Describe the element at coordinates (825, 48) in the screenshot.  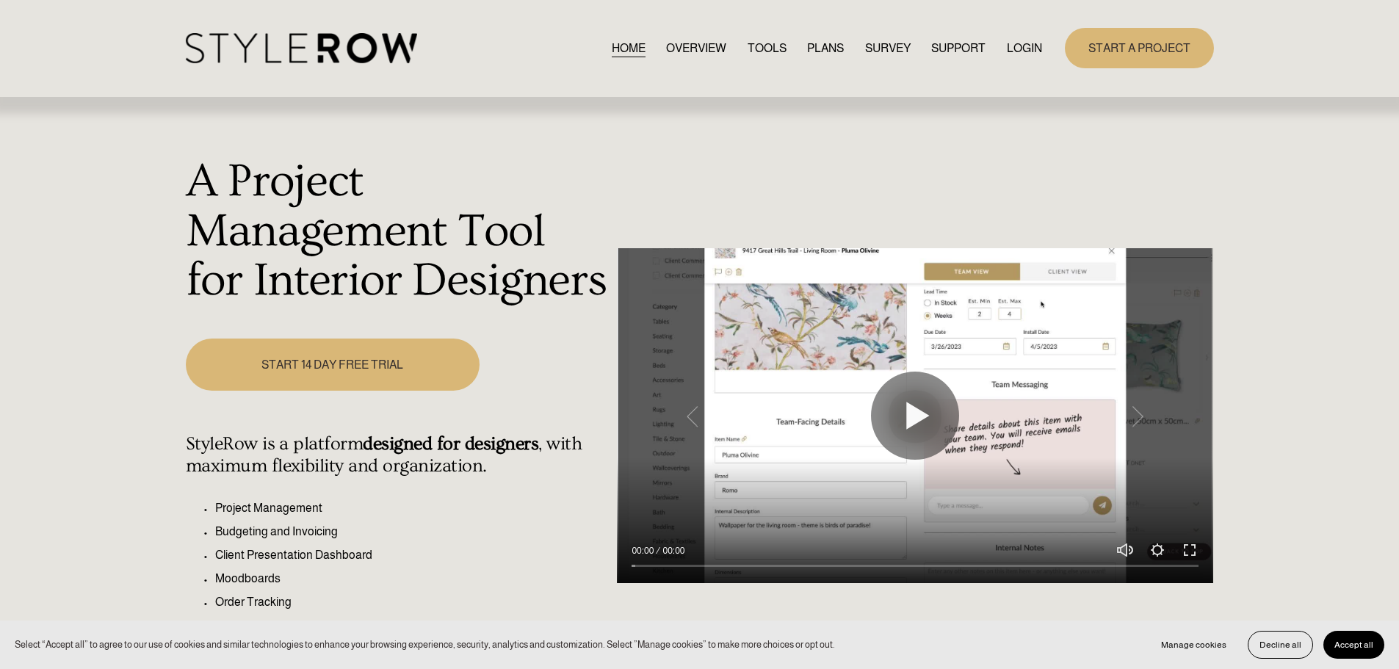
I see `a: PLANS` at that location.